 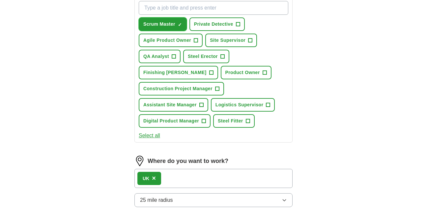 What do you see at coordinates (149, 136) in the screenshot?
I see `button: Select all` at bounding box center [149, 136].